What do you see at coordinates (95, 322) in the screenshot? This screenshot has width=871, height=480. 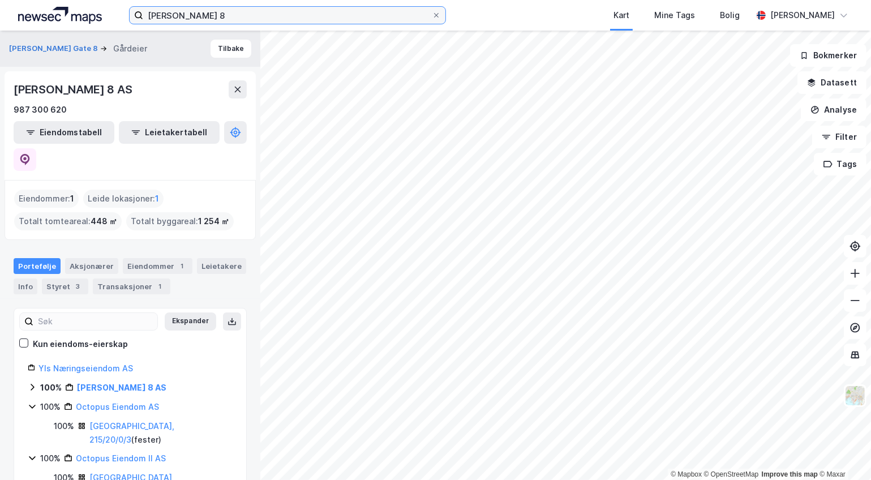 I see `input: Søk` at bounding box center [95, 322].